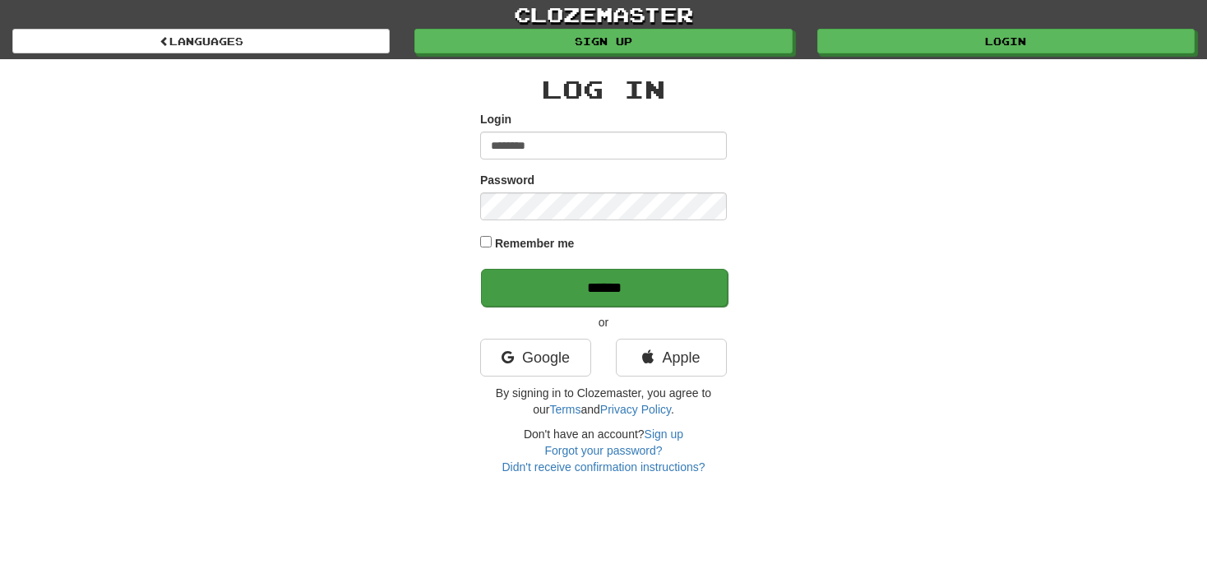 This screenshot has height=587, width=1207. Describe the element at coordinates (201, 41) in the screenshot. I see `a: Languages` at that location.